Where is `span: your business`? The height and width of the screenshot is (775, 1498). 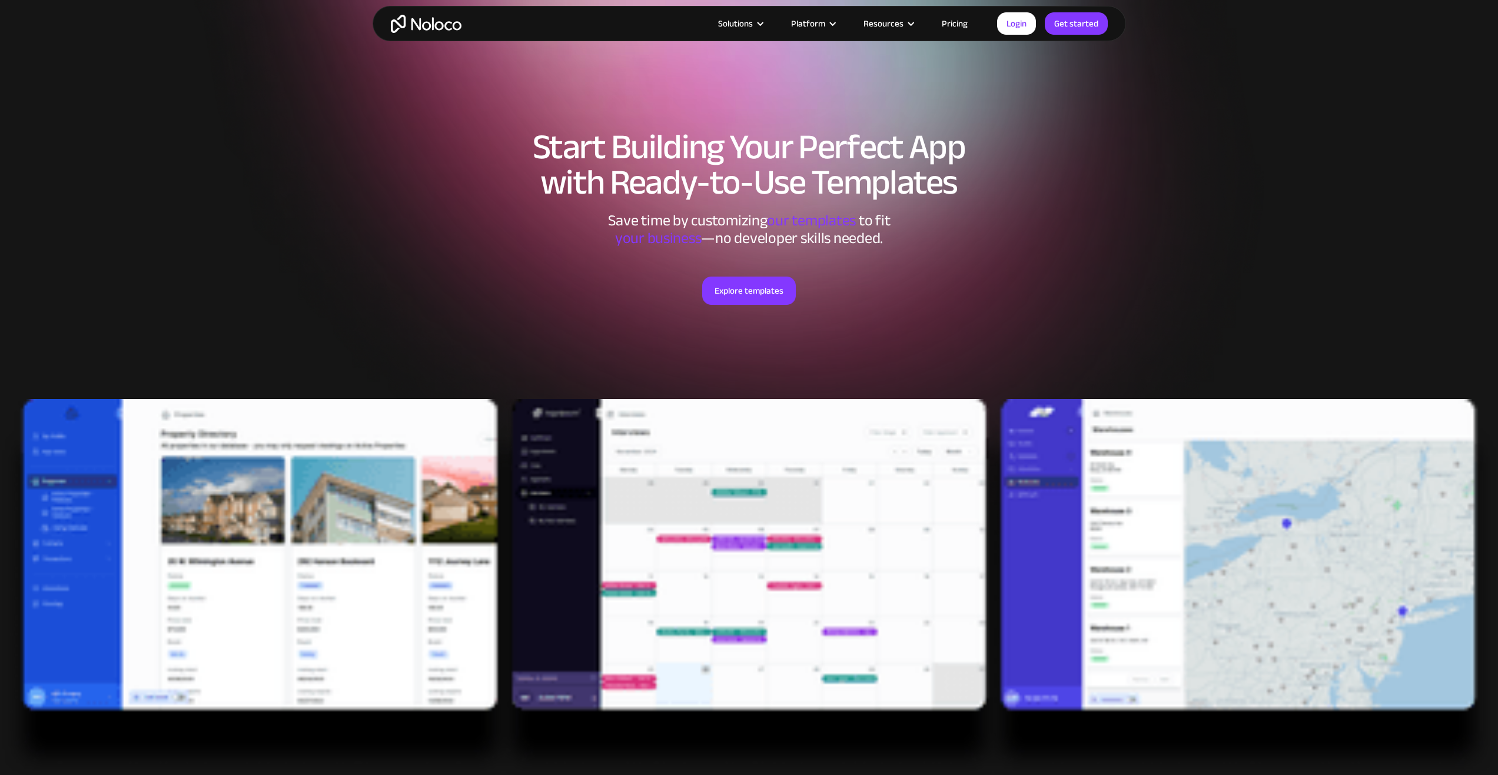
span: your business is located at coordinates (658, 238).